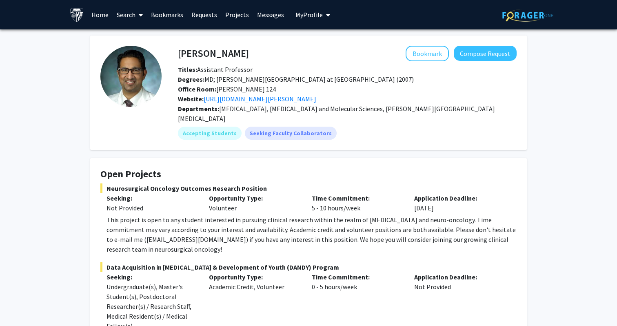 The width and height of the screenshot is (617, 326). I want to click on img: ForagerOne Logo, so click(527, 15).